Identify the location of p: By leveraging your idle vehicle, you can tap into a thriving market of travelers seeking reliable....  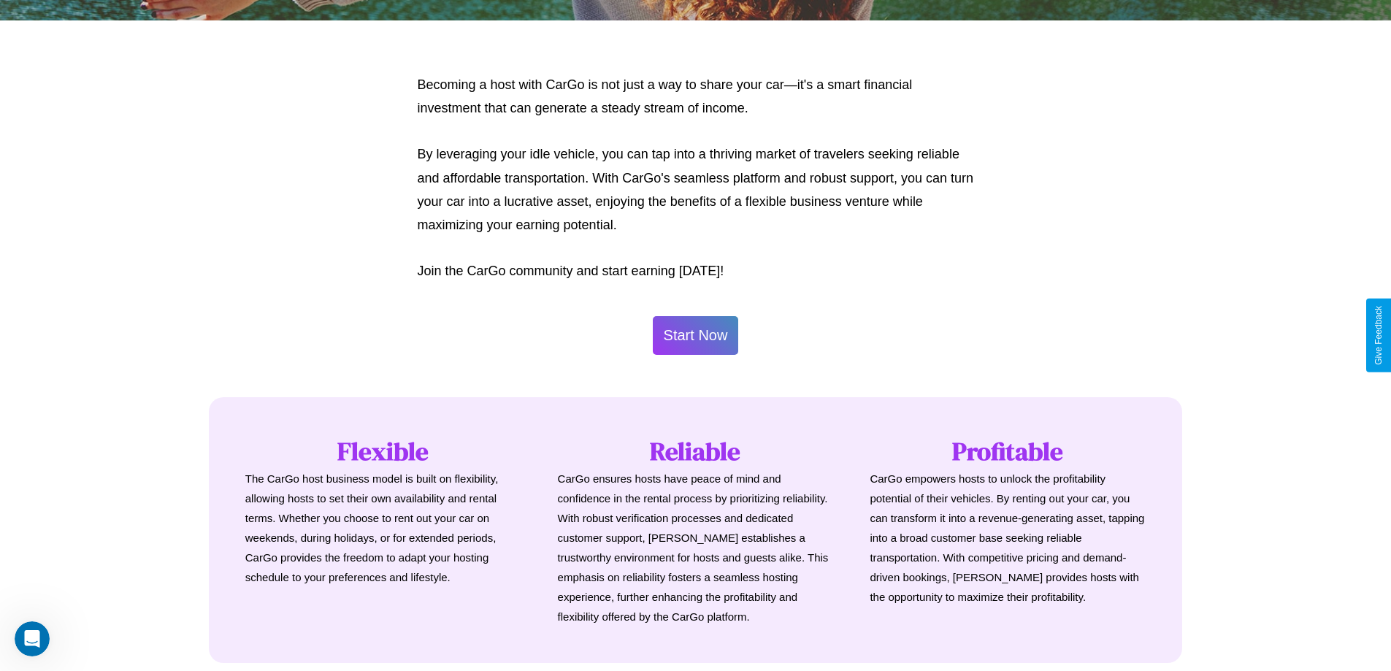
(696, 190).